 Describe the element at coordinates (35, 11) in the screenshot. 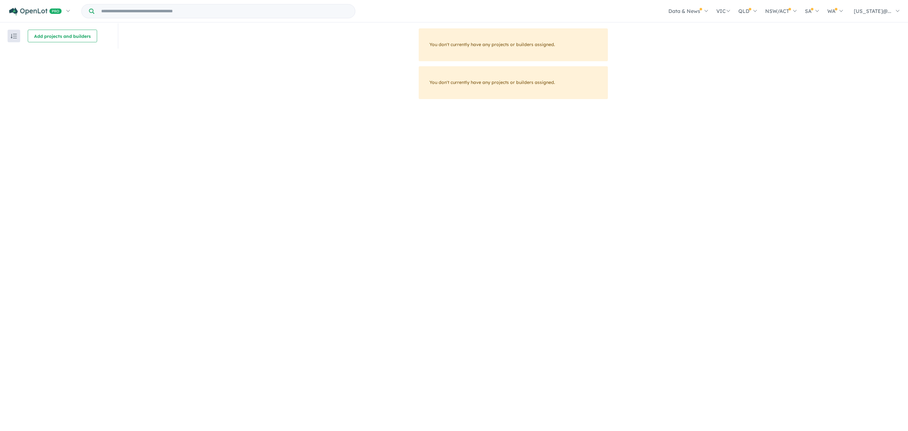

I see `img: Openlot PRO Logo White` at that location.